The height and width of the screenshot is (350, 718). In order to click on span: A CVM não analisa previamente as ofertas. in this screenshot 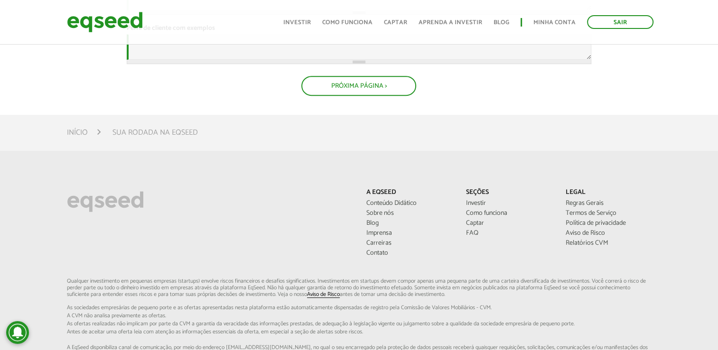, I will do `click(359, 316)`.